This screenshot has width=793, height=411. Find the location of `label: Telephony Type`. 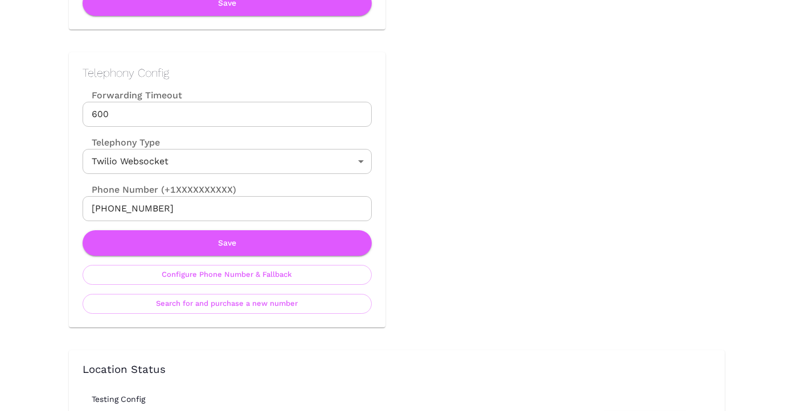

label: Telephony Type is located at coordinates (121, 142).